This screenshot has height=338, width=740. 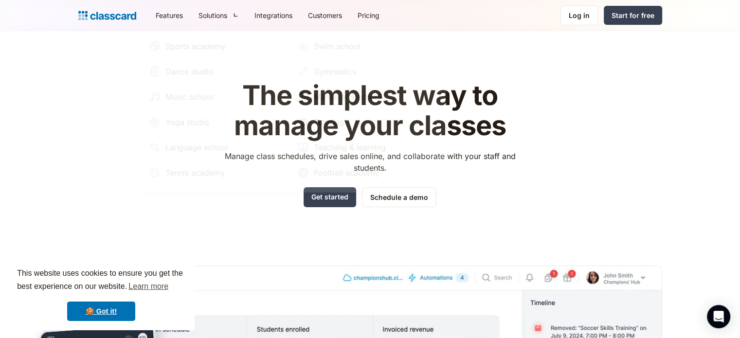 I want to click on a: Tutoring, so click(x=365, y=122).